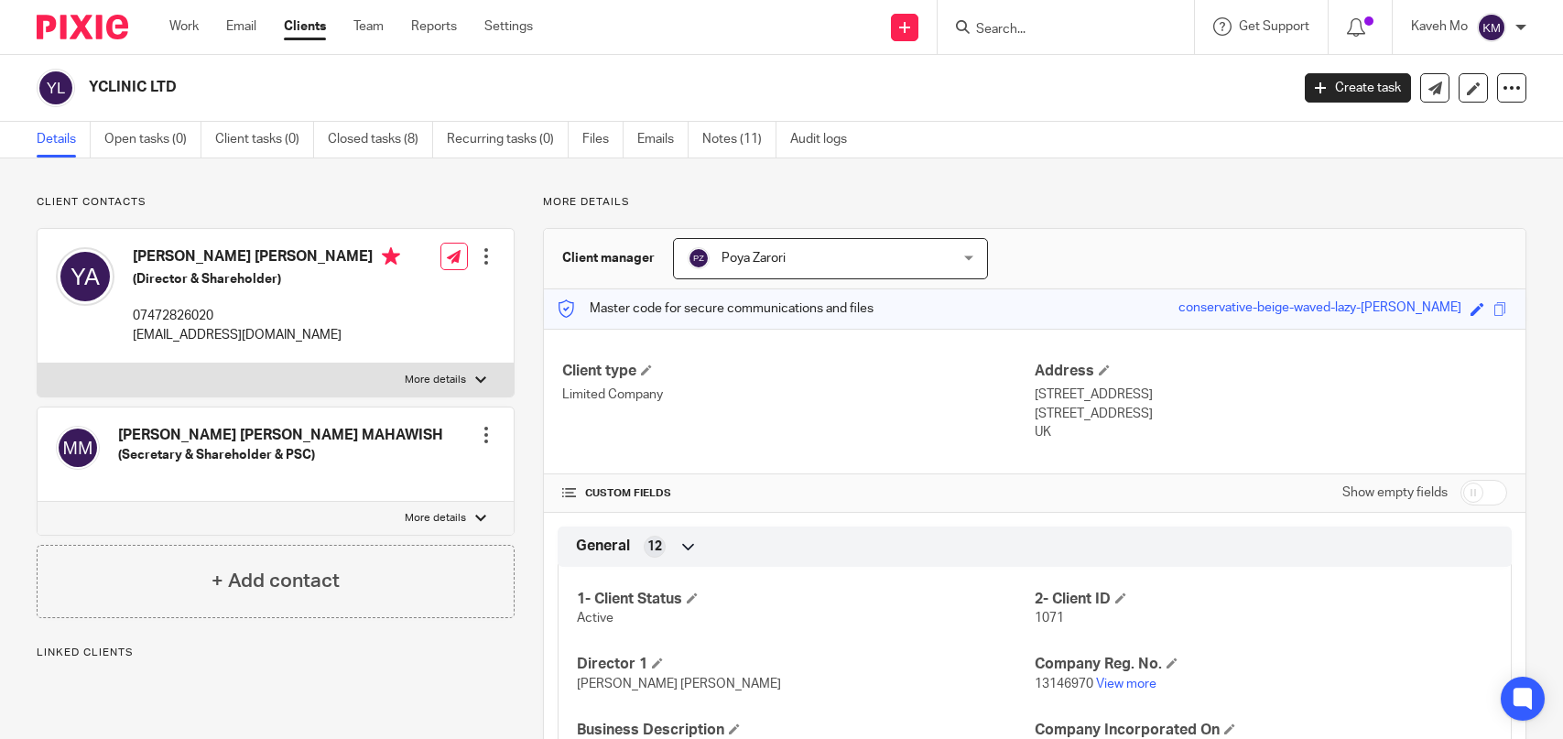  Describe the element at coordinates (602, 546) in the screenshot. I see `span: General` at that location.